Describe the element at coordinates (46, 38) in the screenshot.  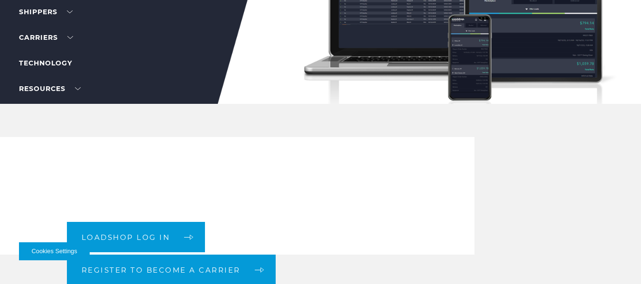
I see `a: Carriers` at that location.